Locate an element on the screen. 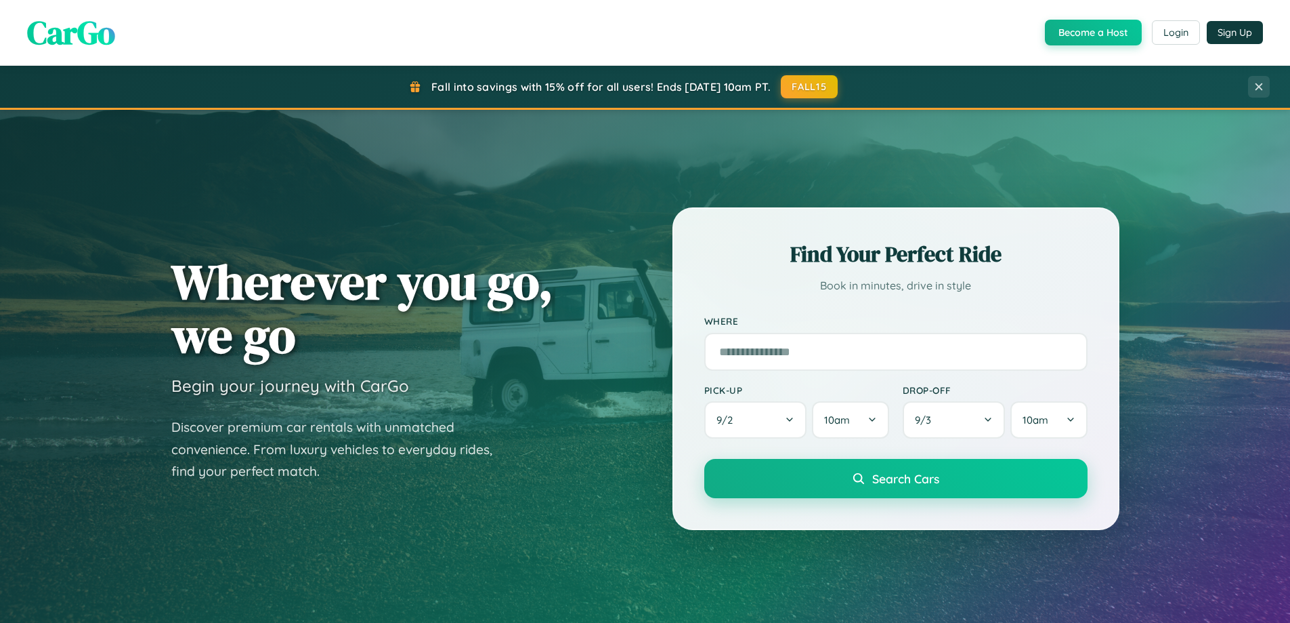 The image size is (1290, 623). h2: Find Your Perfect Ride is located at coordinates (896, 254).